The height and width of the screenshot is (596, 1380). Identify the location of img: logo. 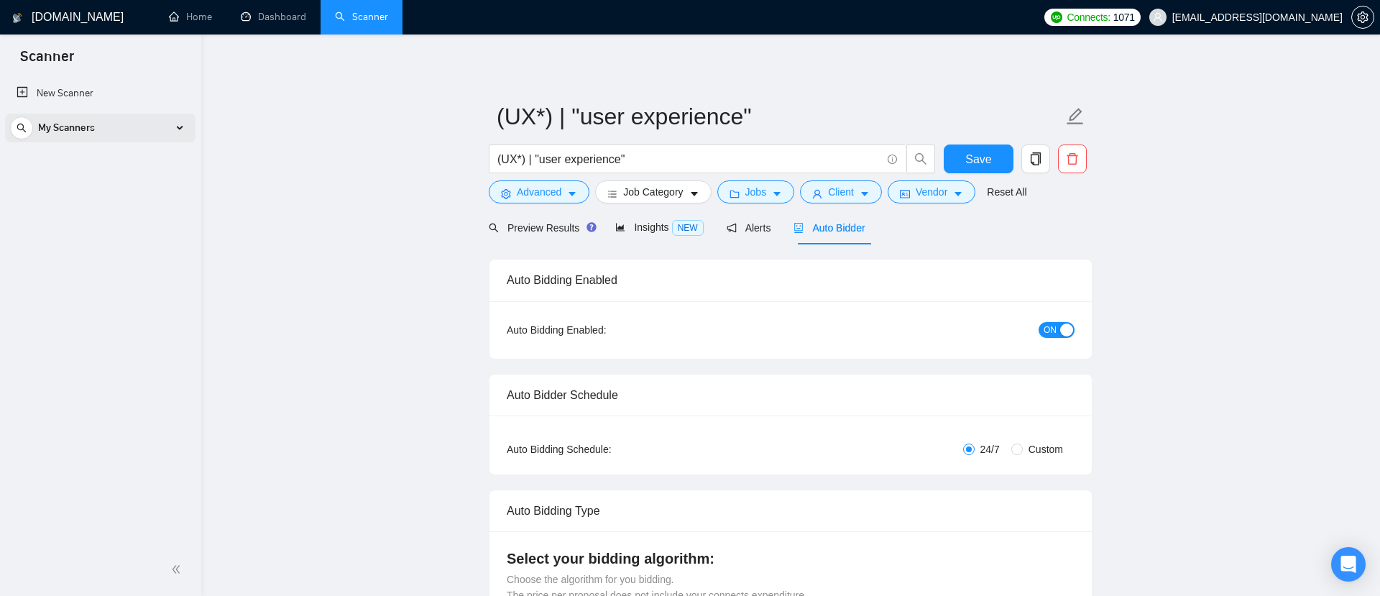
(17, 18).